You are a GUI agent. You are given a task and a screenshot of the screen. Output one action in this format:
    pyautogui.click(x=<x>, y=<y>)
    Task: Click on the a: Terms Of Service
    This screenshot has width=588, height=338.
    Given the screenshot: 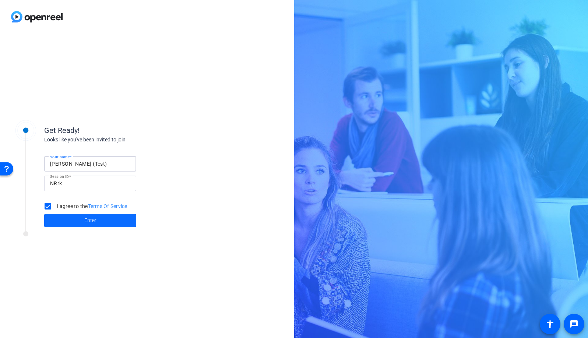 What is the action you would take?
    pyautogui.click(x=108, y=206)
    